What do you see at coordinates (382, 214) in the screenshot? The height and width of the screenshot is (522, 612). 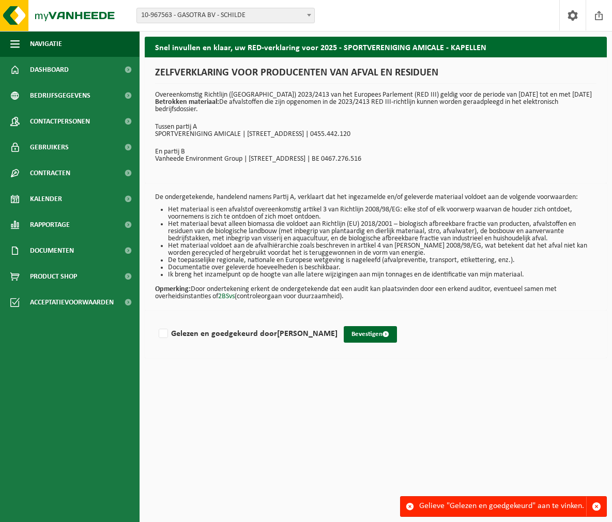 I see `li: Het materiaal is een afvalstof overeenkomstig artikel 3 van Richtlijn 2008/98/EG: elke stof of el...` at bounding box center [382, 214].